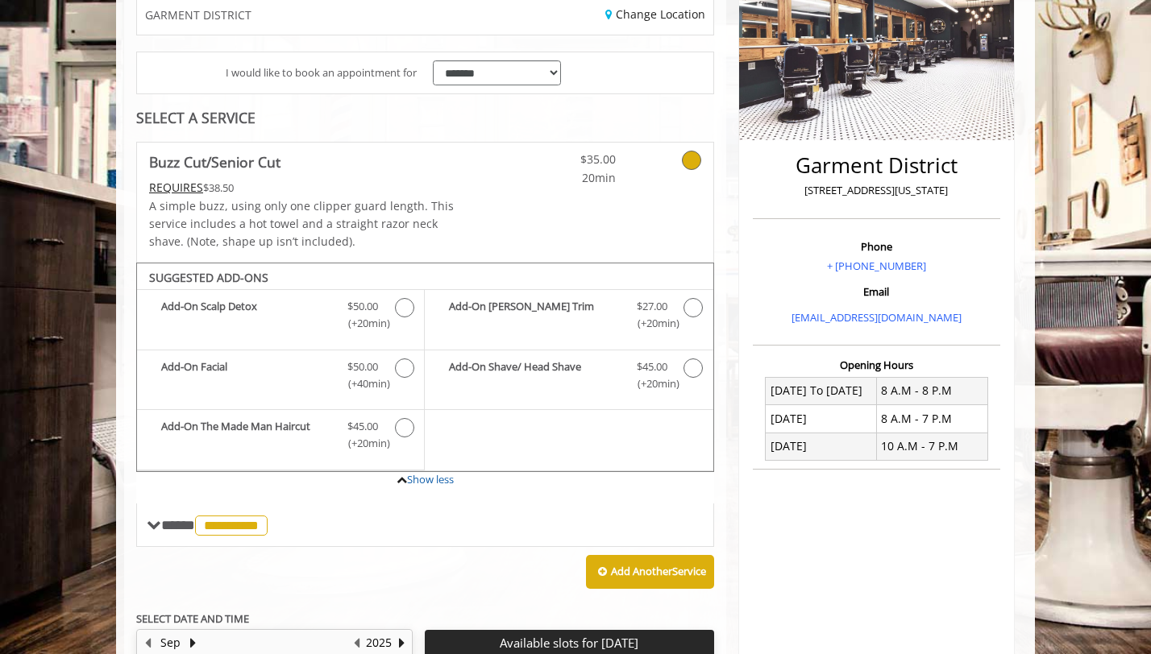 The image size is (1151, 654). Describe the element at coordinates (198, 15) in the screenshot. I see `span: GARMENT DISTRICT` at that location.